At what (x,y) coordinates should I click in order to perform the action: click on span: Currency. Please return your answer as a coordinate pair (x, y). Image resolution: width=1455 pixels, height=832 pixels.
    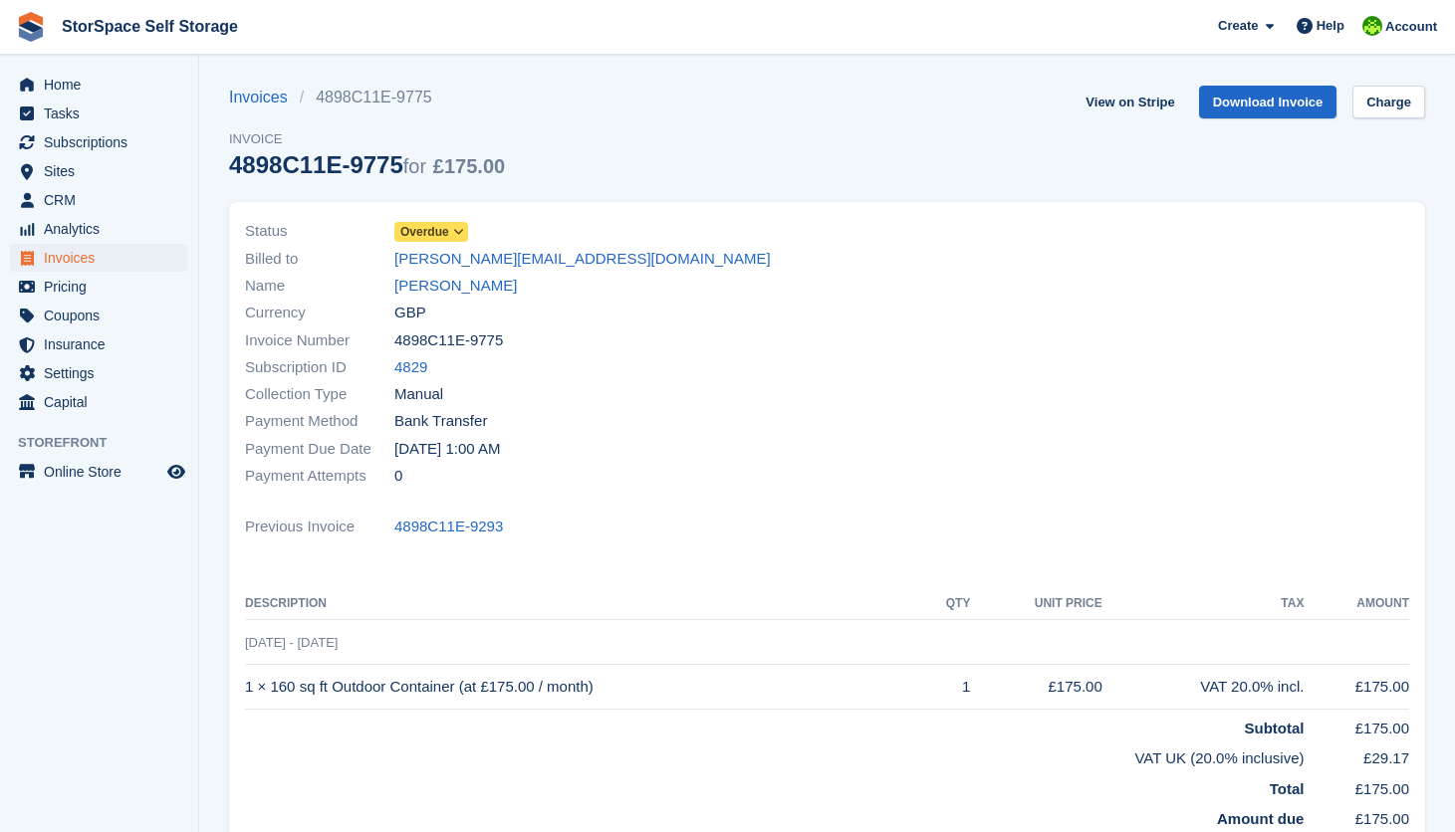
    Looking at the image, I should click on (320, 313).